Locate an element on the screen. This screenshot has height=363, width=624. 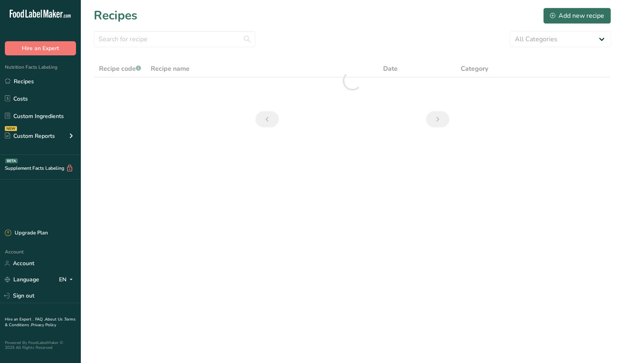
button: Add new recipe is located at coordinates (577, 16).